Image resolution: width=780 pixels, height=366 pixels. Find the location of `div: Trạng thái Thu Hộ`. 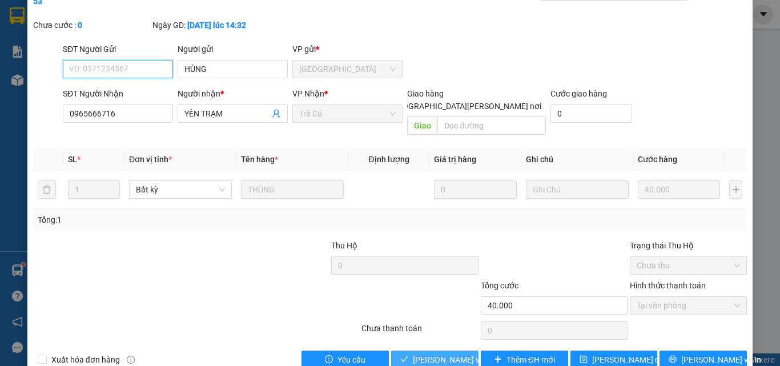

div: Trạng thái Thu Hộ is located at coordinates (688, 246).